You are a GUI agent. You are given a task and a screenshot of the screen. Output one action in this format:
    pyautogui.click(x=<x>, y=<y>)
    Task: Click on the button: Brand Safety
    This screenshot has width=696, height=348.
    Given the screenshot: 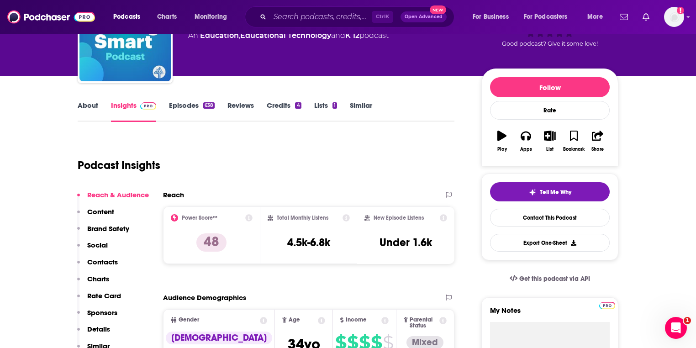 What is the action you would take?
    pyautogui.click(x=103, y=233)
    